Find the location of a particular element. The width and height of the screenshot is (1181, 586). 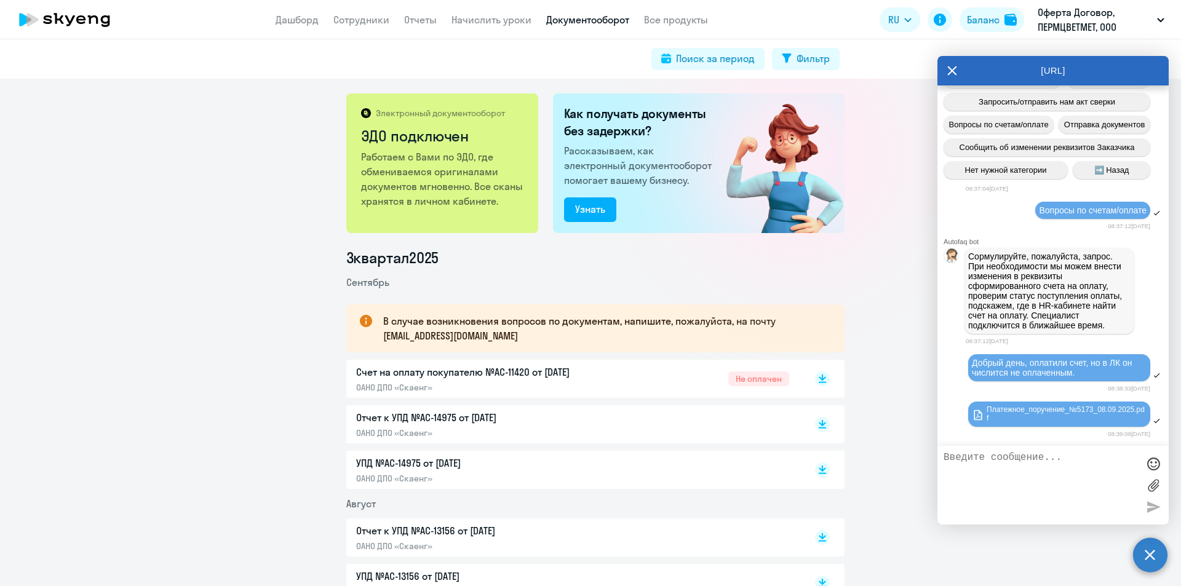

p: Электронный документооборот is located at coordinates (440, 113).